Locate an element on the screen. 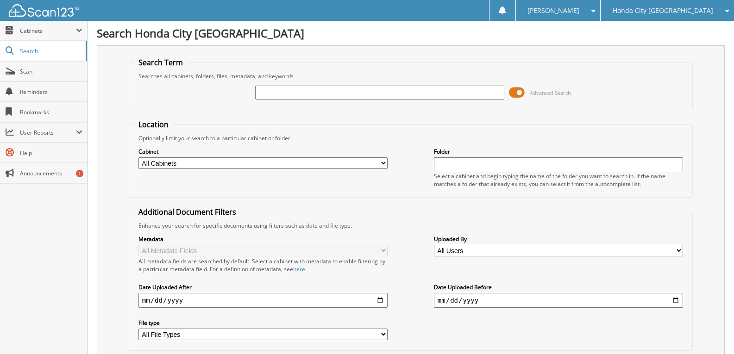  input: start is located at coordinates (263, 300).